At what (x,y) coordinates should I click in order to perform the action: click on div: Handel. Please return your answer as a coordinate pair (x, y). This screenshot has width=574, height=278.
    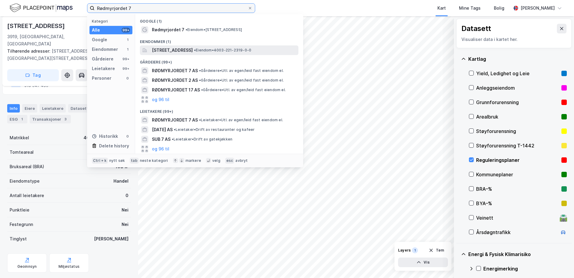
    Looking at the image, I should click on (121, 181).